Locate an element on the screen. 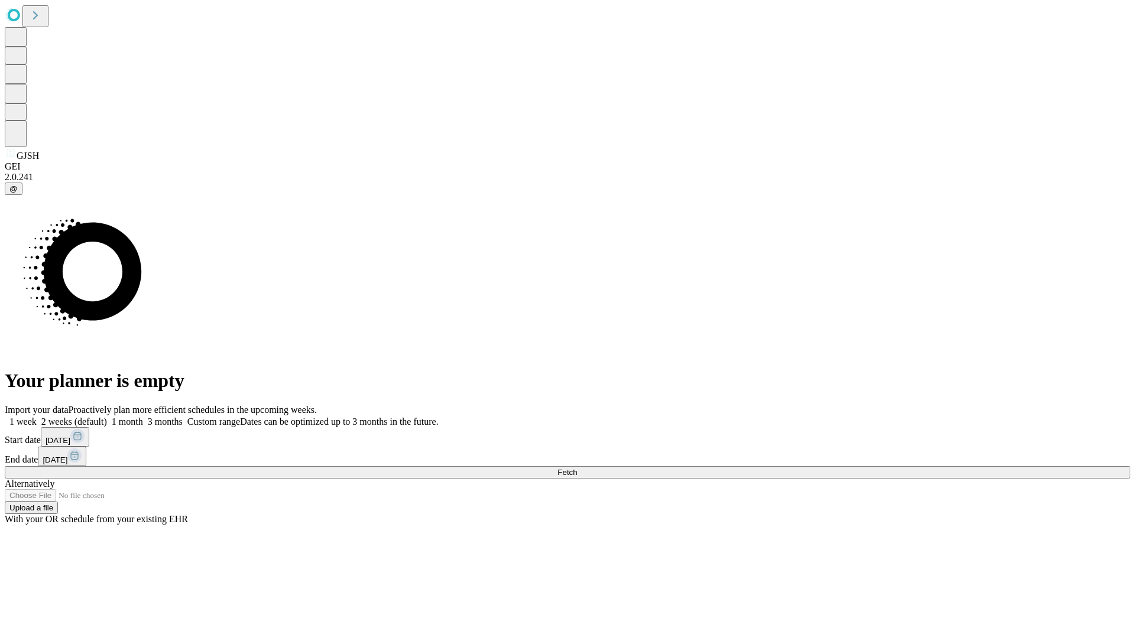 This screenshot has width=1135, height=638. span: Proactively plan more efficient schedules in the upcoming weeks. is located at coordinates (193, 410).